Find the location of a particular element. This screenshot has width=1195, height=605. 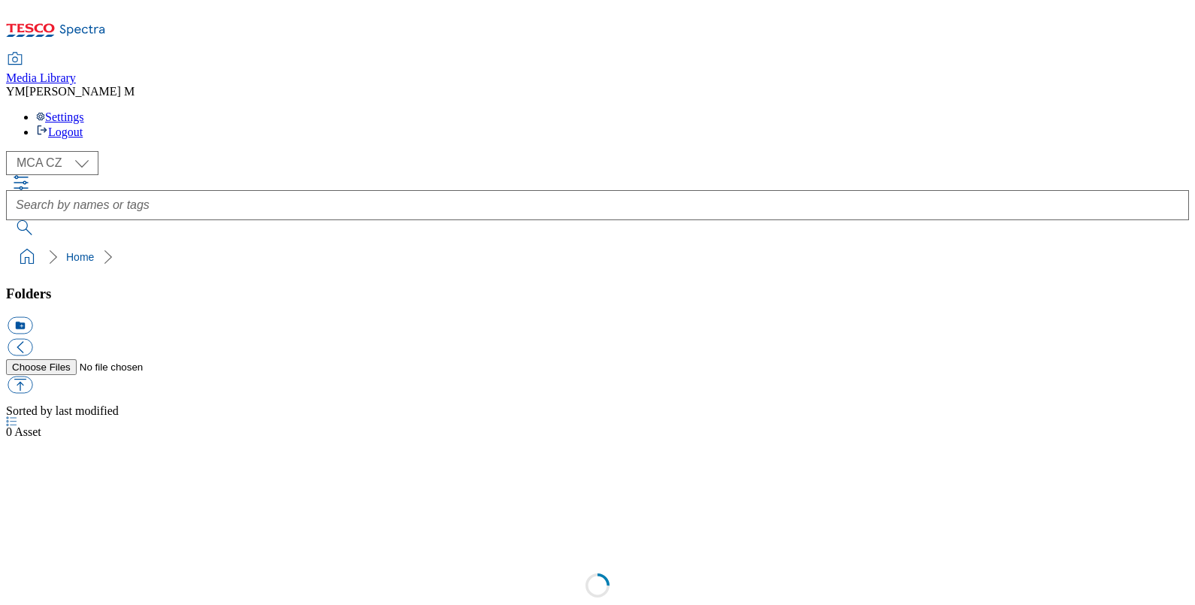

a: Home is located at coordinates (80, 257).